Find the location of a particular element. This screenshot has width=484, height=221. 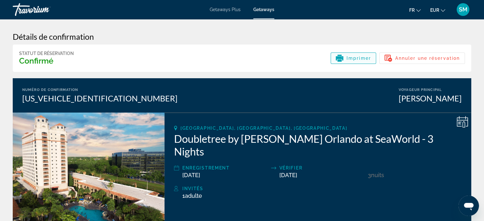

button: Change language is located at coordinates (415, 10).